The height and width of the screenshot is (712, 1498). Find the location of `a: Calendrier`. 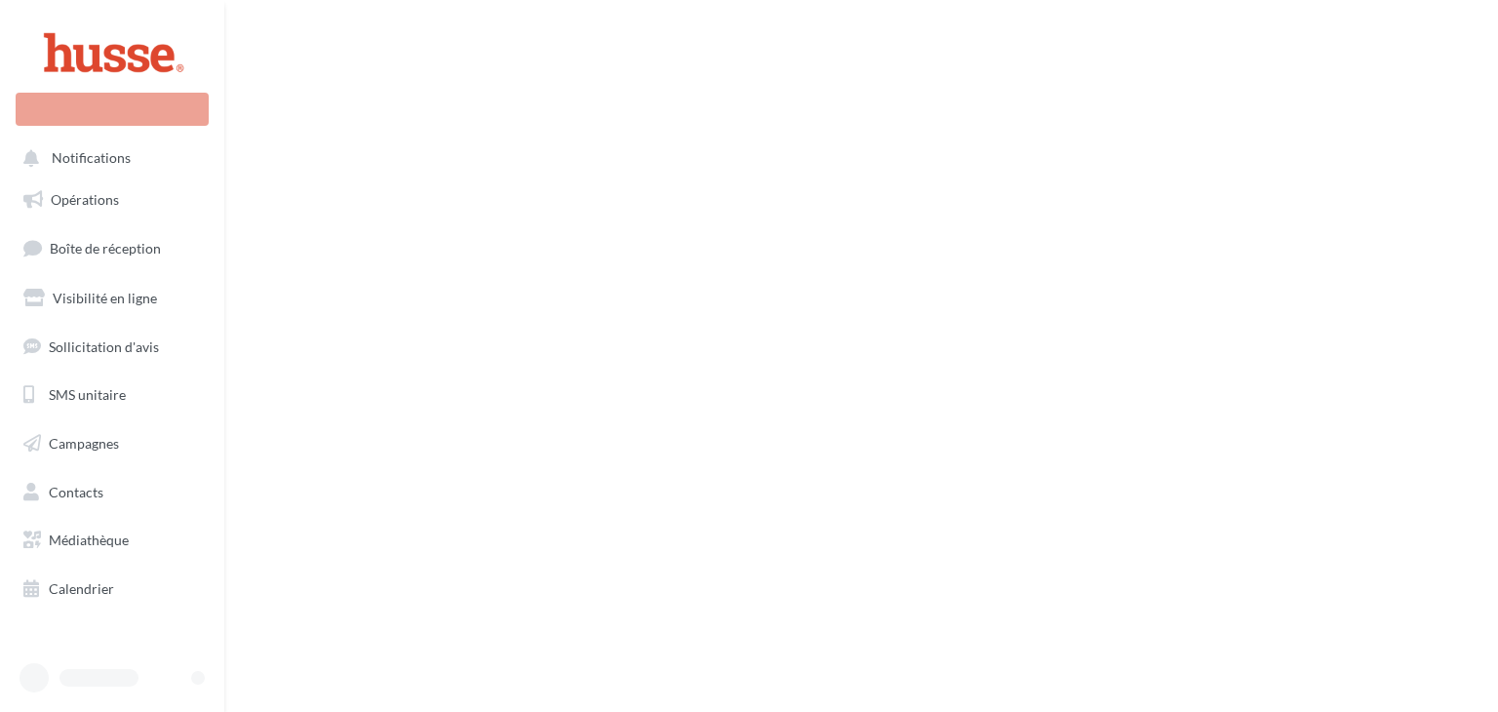

a: Calendrier is located at coordinates (112, 589).